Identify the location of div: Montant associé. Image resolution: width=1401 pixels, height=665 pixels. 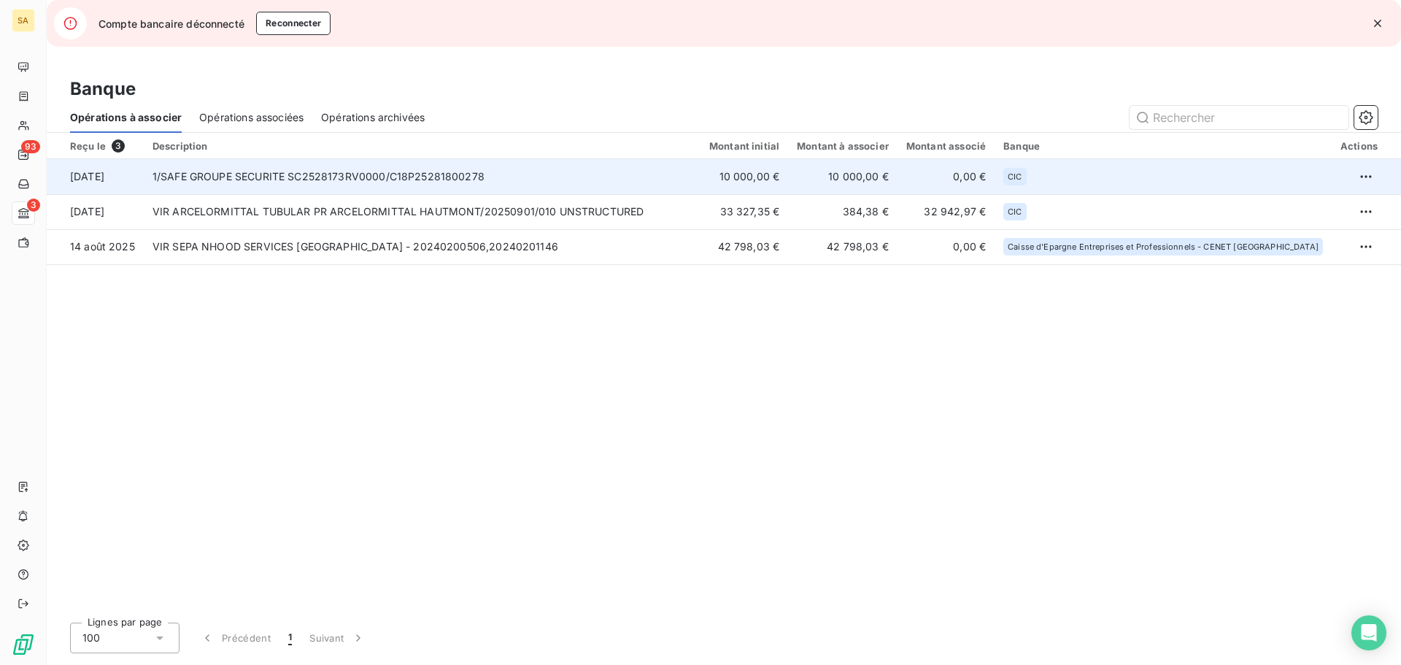
(946, 146).